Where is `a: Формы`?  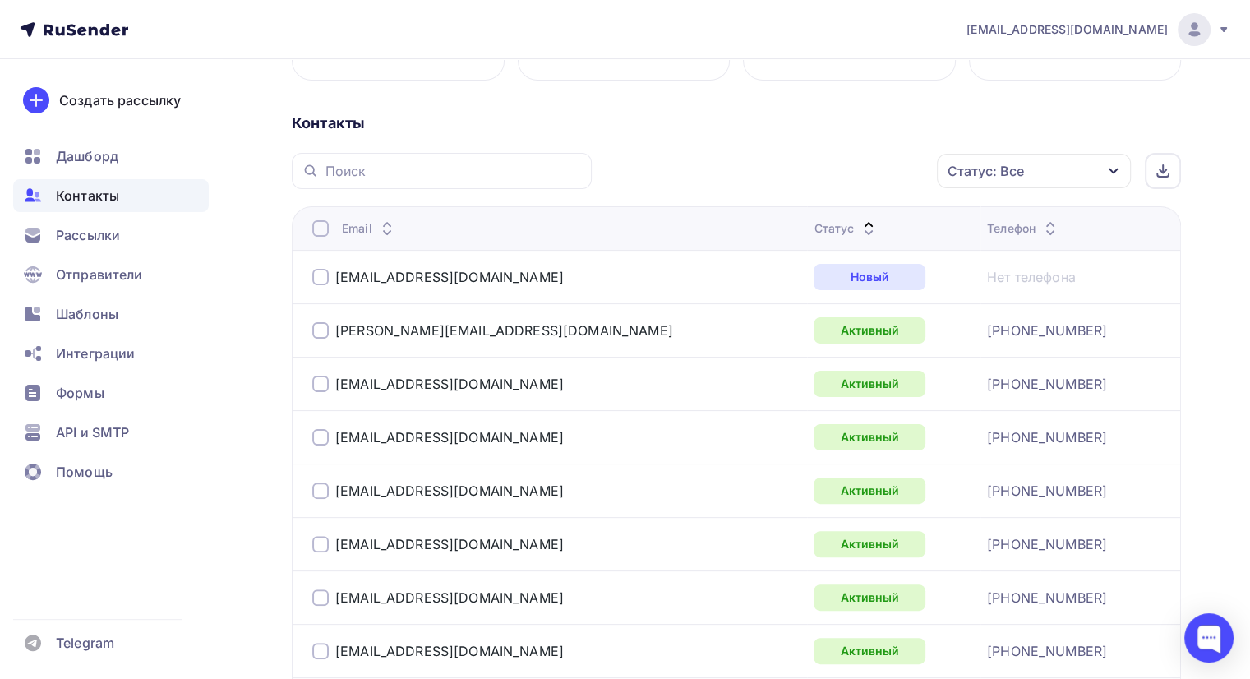 a: Формы is located at coordinates (111, 393).